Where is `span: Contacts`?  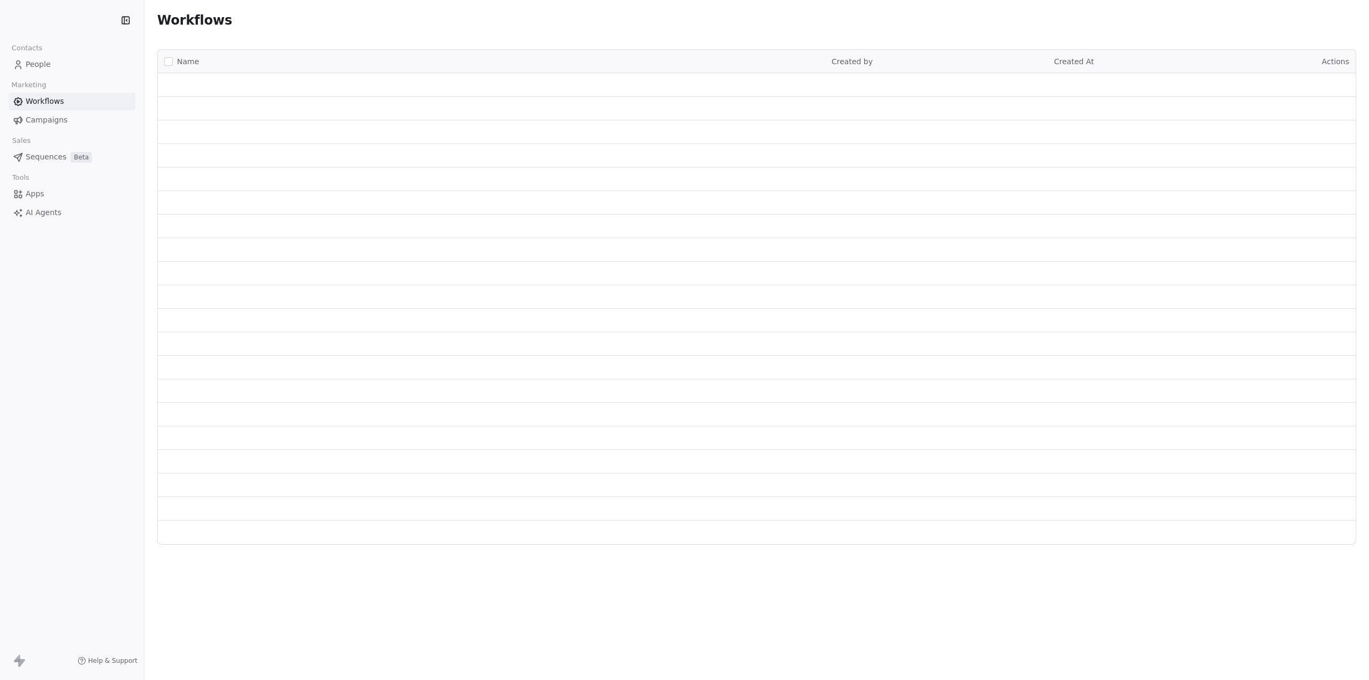
span: Contacts is located at coordinates (27, 48).